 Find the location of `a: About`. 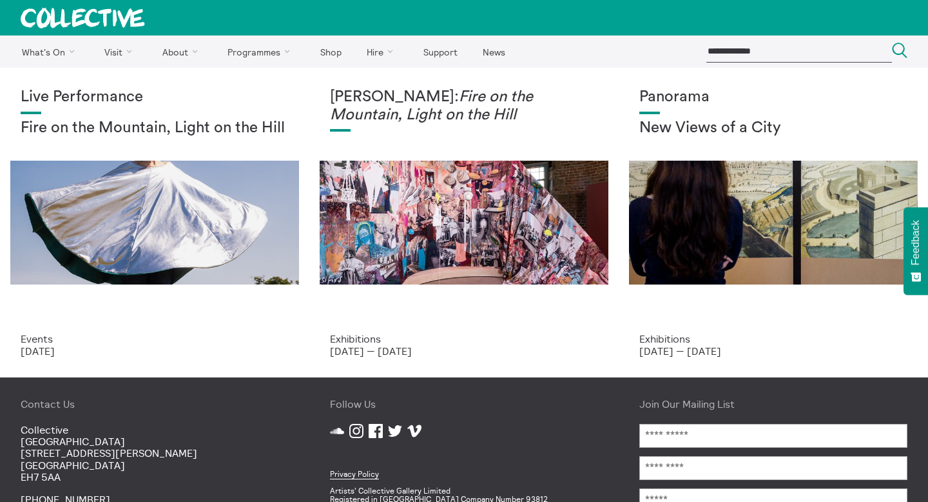

a: About is located at coordinates (182, 52).